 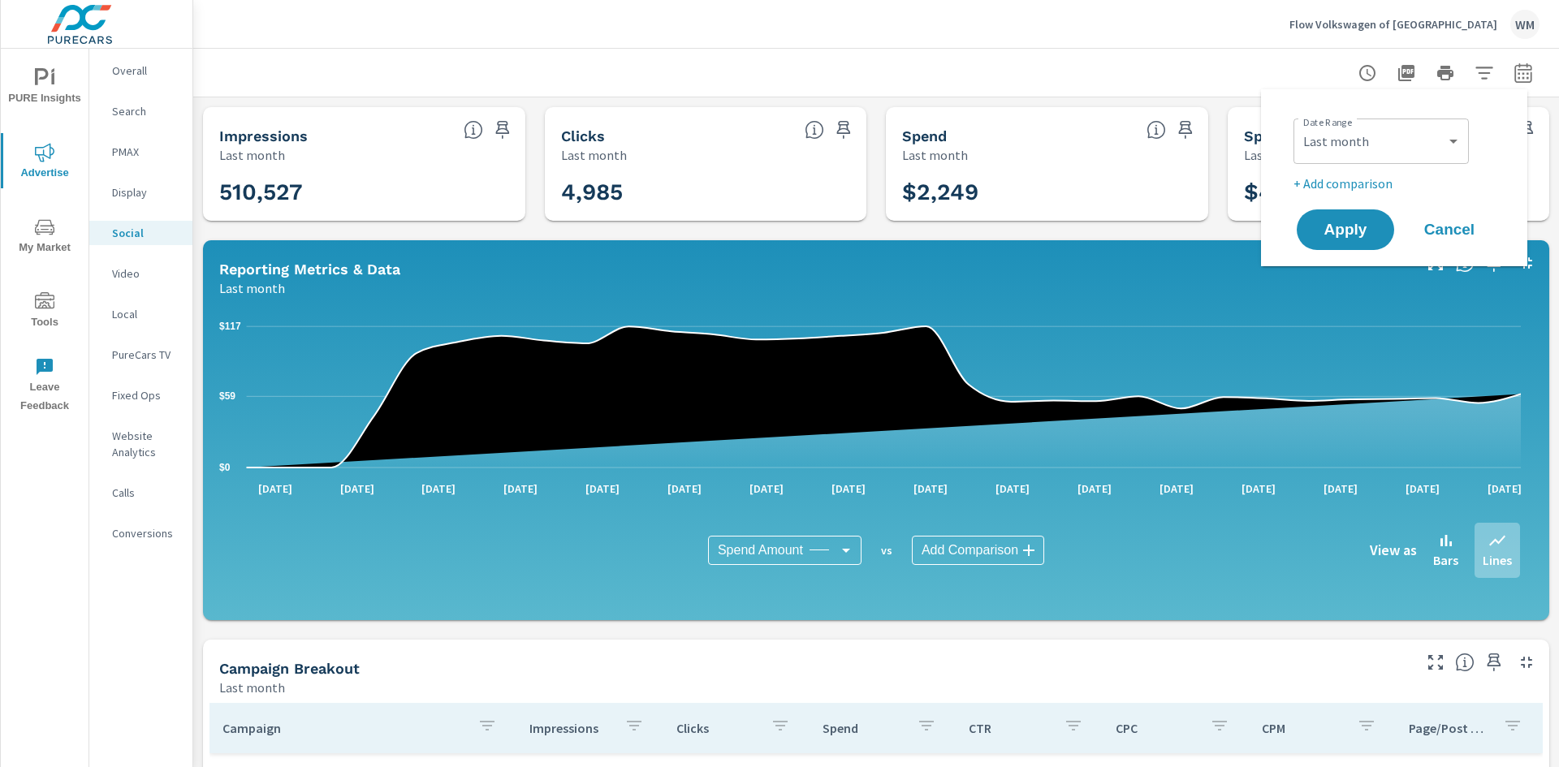 What do you see at coordinates (343, 728) in the screenshot?
I see `p: Campaign` at bounding box center [343, 728].